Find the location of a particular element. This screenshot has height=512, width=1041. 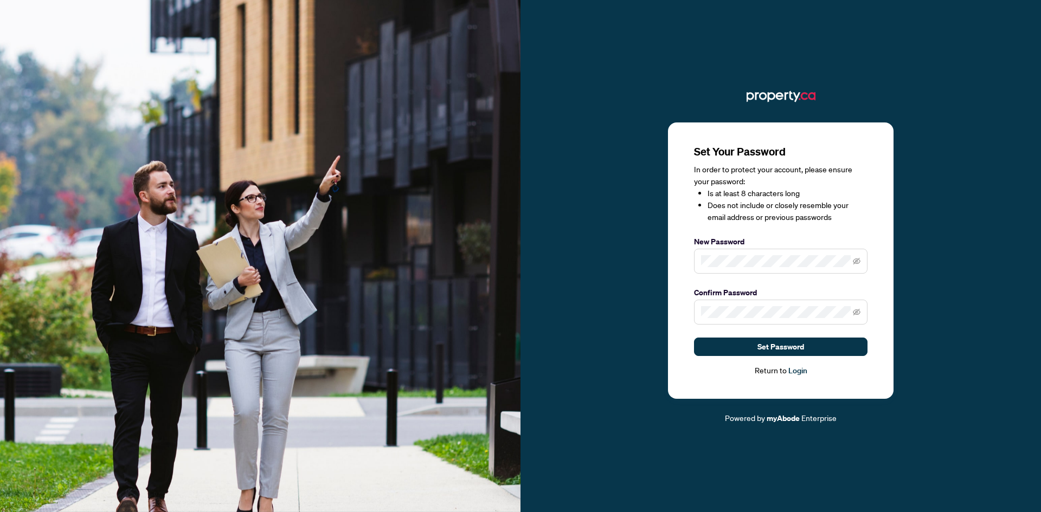

label: Confirm Password is located at coordinates (780, 293).